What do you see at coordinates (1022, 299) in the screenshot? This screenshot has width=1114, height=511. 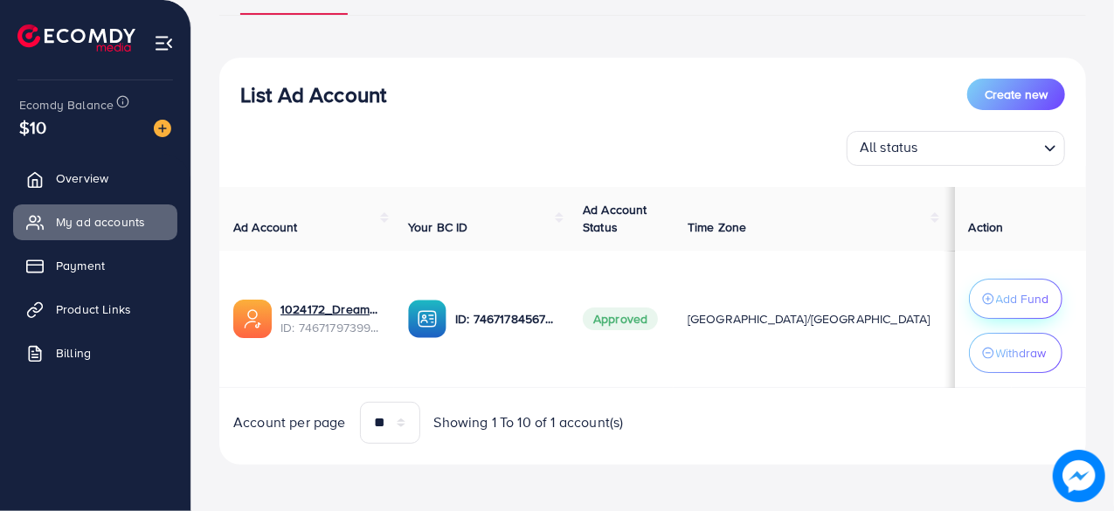 I see `p: Add Fund` at bounding box center [1022, 299].